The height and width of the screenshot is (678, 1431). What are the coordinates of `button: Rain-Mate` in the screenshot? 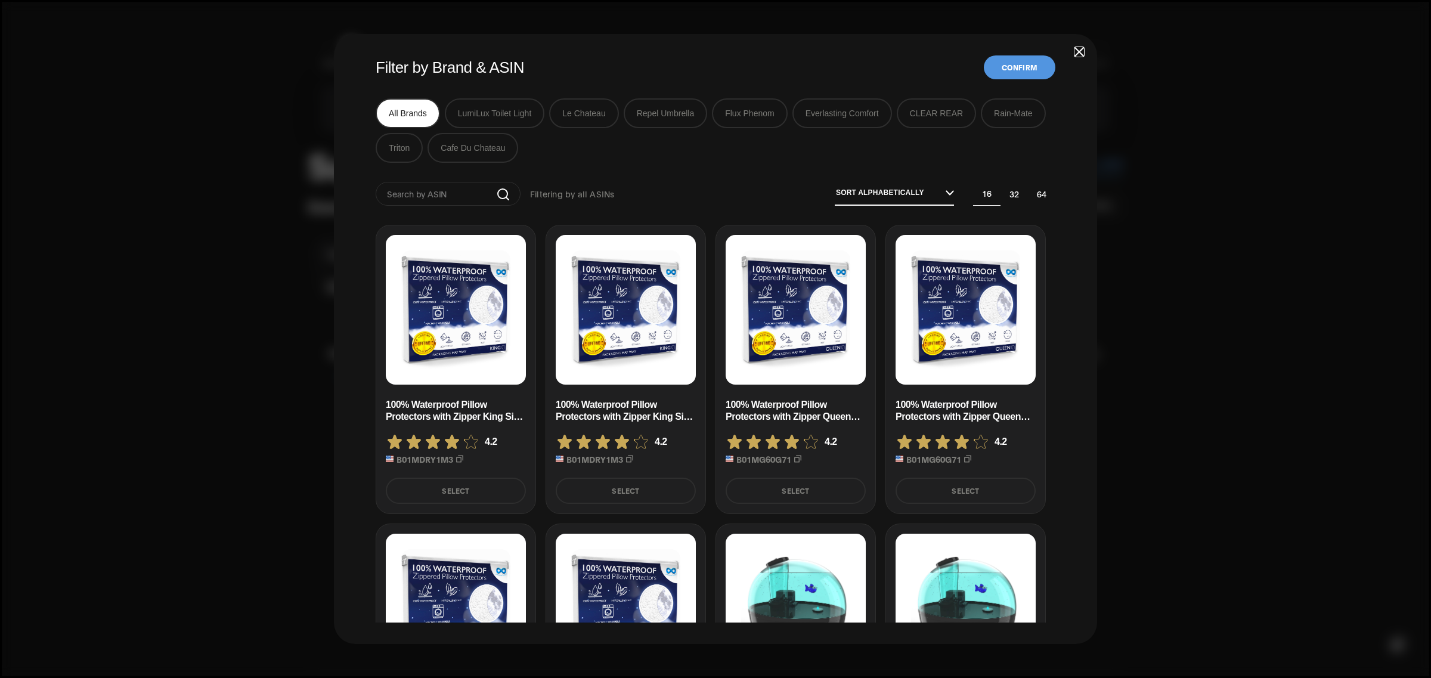 It's located at (1013, 113).